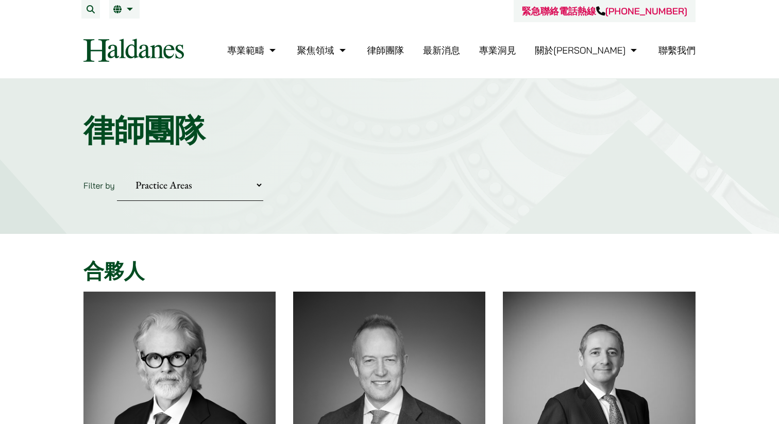 Image resolution: width=779 pixels, height=424 pixels. What do you see at coordinates (498, 50) in the screenshot?
I see `a: 專業洞見` at bounding box center [498, 50].